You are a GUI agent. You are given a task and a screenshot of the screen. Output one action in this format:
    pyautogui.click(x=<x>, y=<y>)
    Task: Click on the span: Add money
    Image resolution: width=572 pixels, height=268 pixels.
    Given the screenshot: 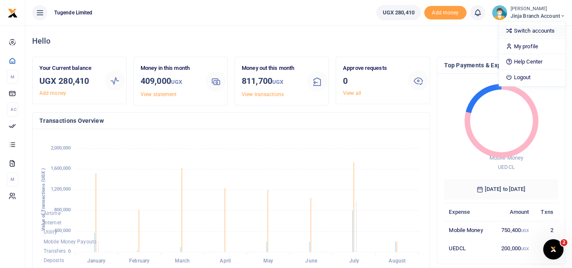 What is the action you would take?
    pyautogui.click(x=446, y=13)
    